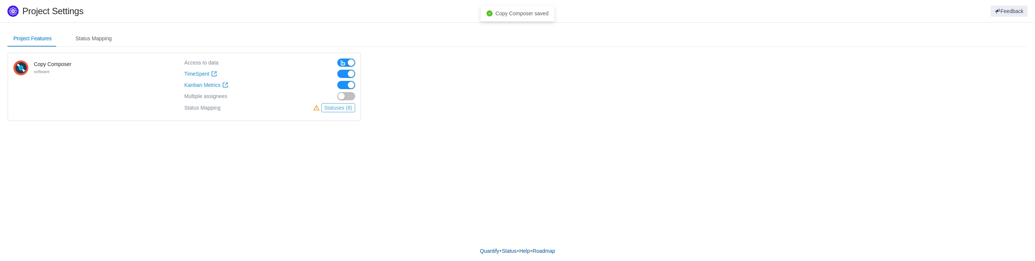 The image size is (1035, 261). I want to click on span: Multiple assignees, so click(205, 96).